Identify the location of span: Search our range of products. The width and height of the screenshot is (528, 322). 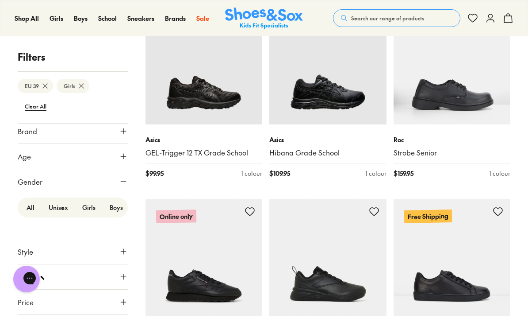
(387, 18).